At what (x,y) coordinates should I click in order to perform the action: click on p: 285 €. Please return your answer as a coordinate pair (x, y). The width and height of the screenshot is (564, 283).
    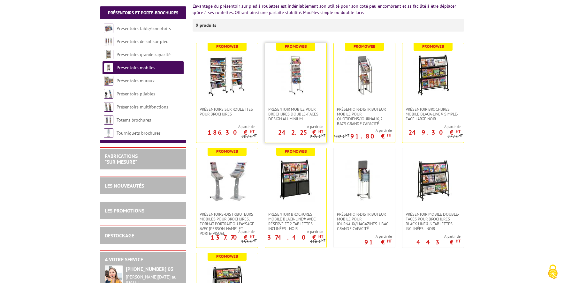
    Looking at the image, I should click on (317, 137).